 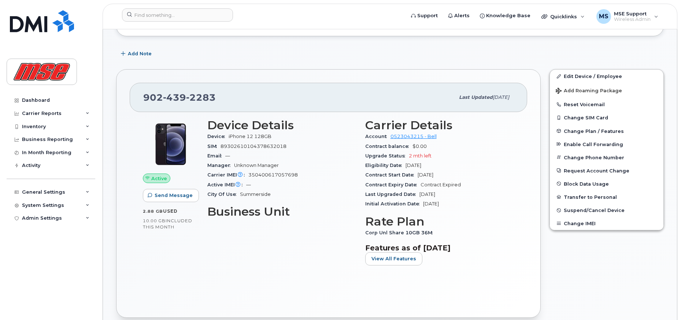 I want to click on span: Contract Expiry Date, so click(x=393, y=185).